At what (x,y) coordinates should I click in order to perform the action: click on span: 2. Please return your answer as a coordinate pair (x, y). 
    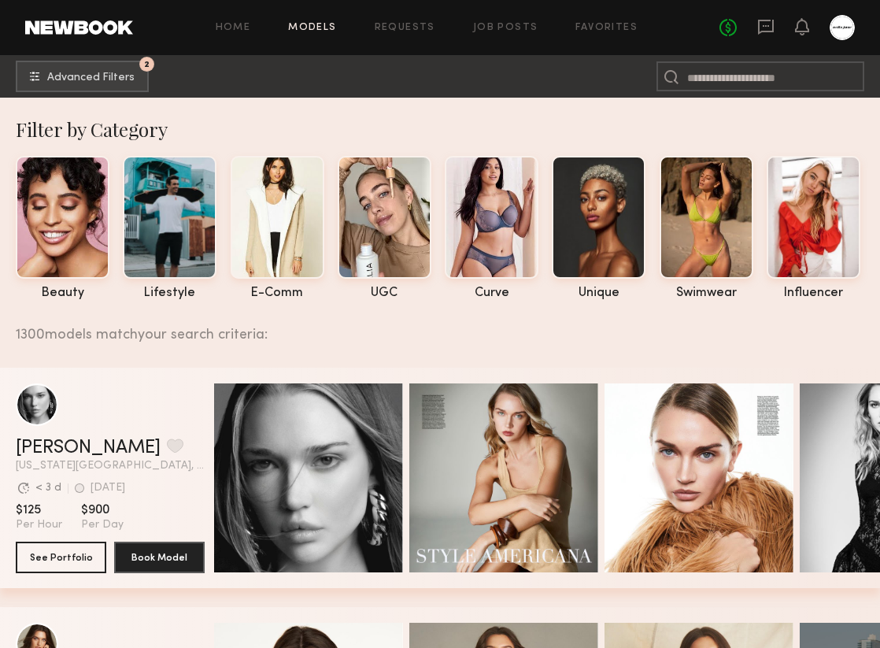
    Looking at the image, I should click on (146, 64).